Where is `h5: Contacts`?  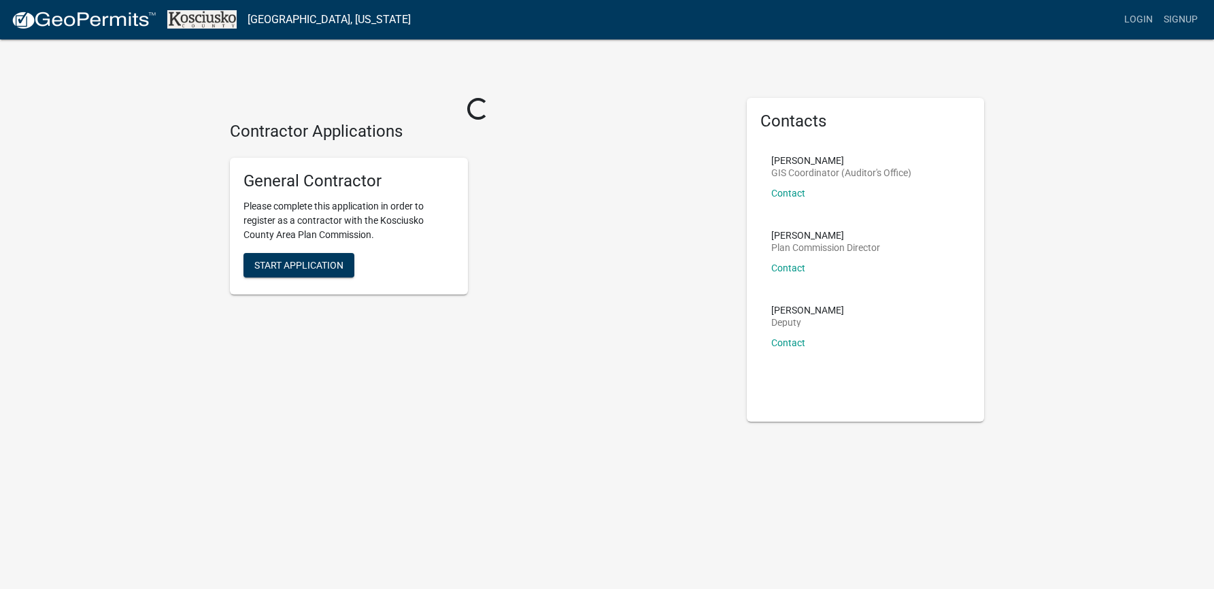 h5: Contacts is located at coordinates (866, 121).